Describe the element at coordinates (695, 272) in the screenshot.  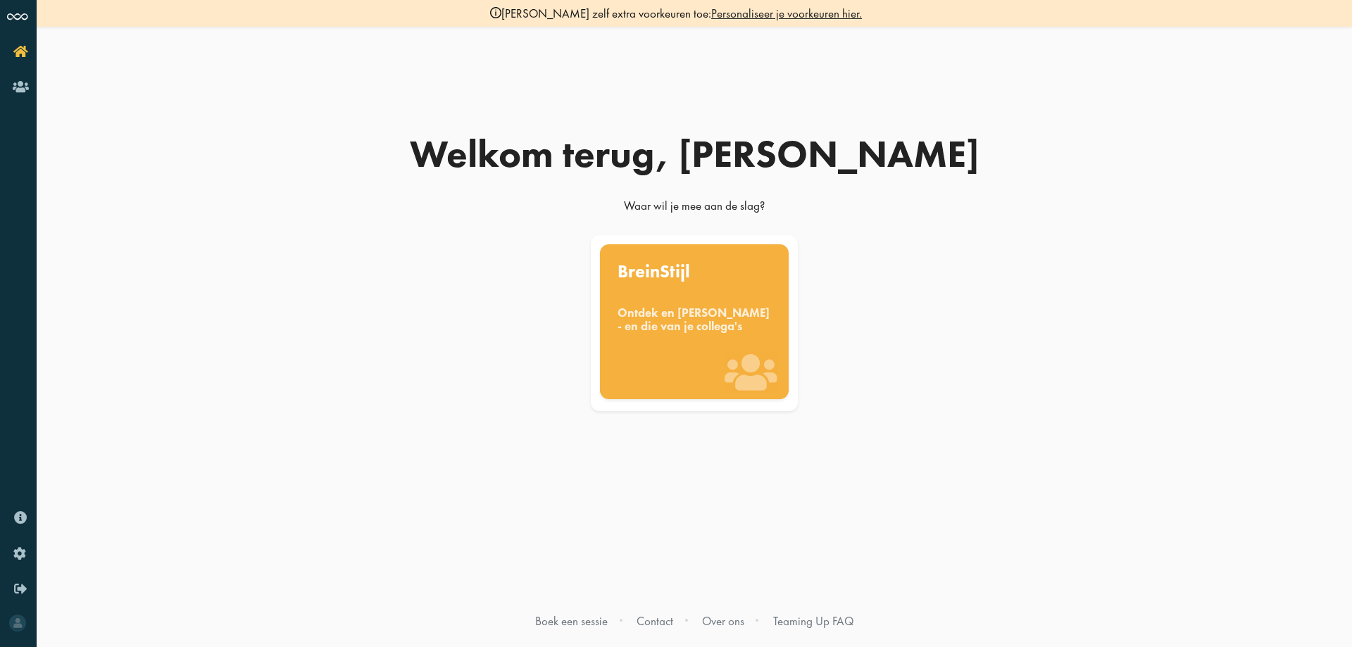
I see `div: BreinStijl` at that location.